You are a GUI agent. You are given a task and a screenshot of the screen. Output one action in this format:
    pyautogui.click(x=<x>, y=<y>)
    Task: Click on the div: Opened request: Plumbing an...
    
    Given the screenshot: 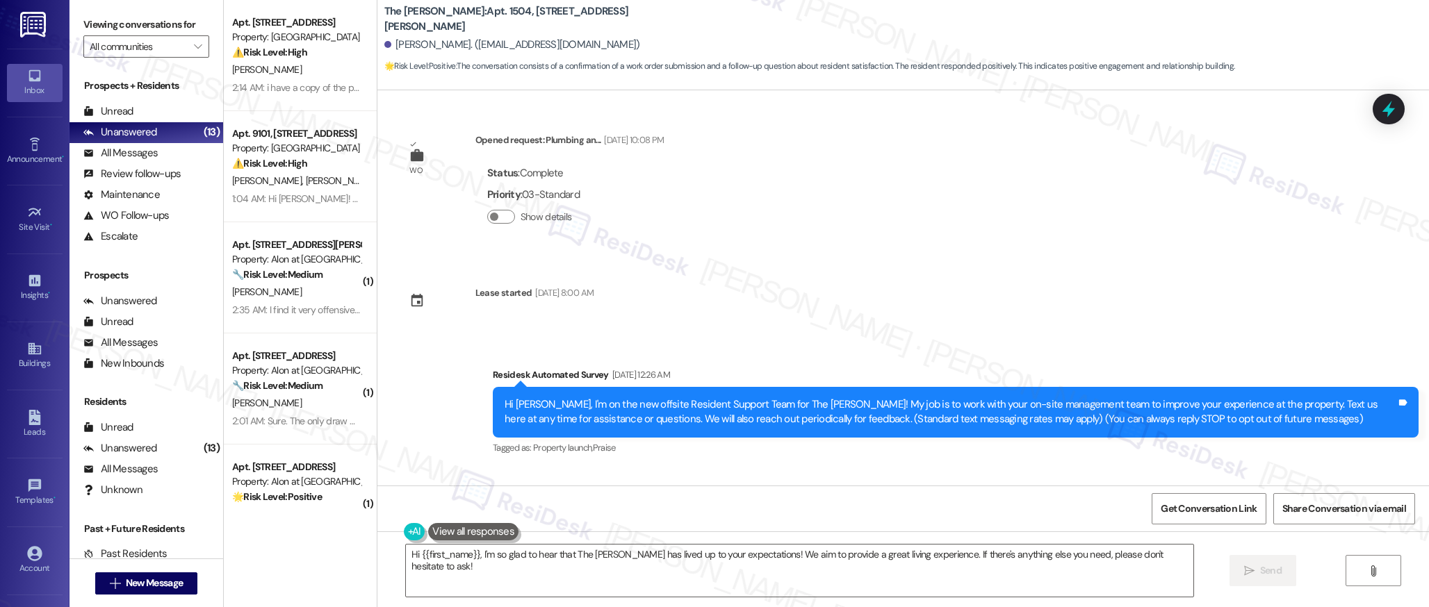 What is the action you would take?
    pyautogui.click(x=570, y=142)
    